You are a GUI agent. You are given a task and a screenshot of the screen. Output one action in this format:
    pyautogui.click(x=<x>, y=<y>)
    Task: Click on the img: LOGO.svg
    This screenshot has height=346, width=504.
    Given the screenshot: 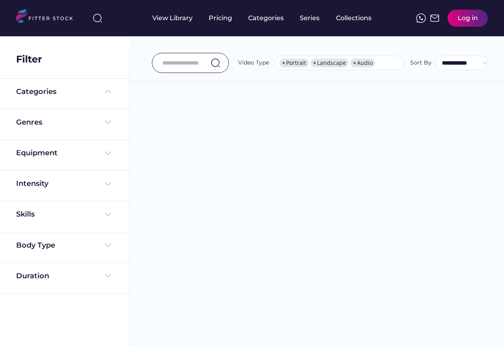 What is the action you would take?
    pyautogui.click(x=48, y=17)
    